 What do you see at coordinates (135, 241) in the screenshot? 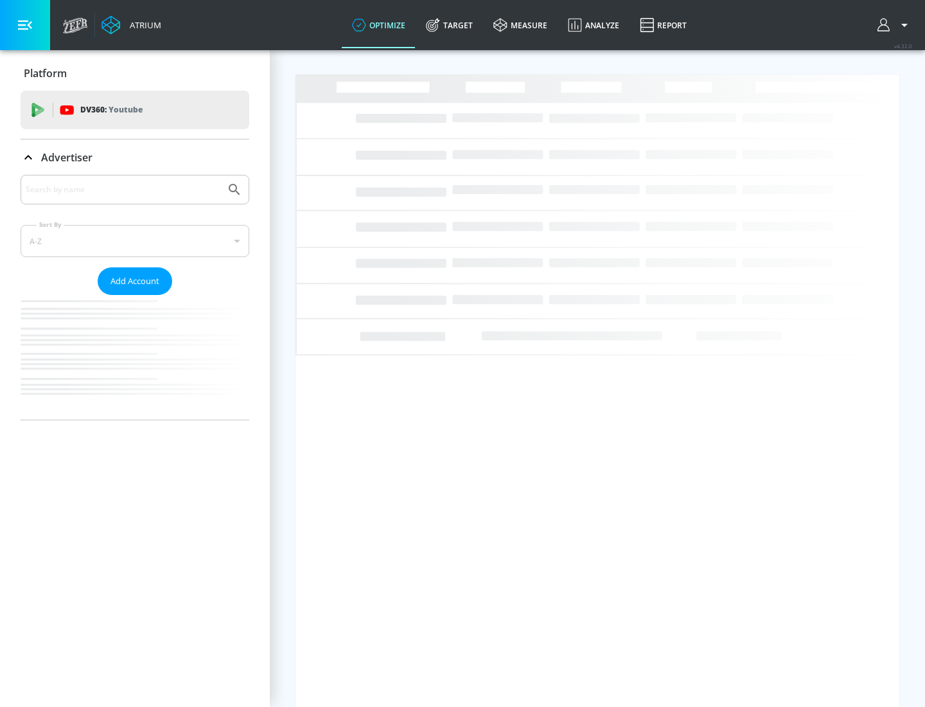
I see `div: A-Z` at bounding box center [135, 241].